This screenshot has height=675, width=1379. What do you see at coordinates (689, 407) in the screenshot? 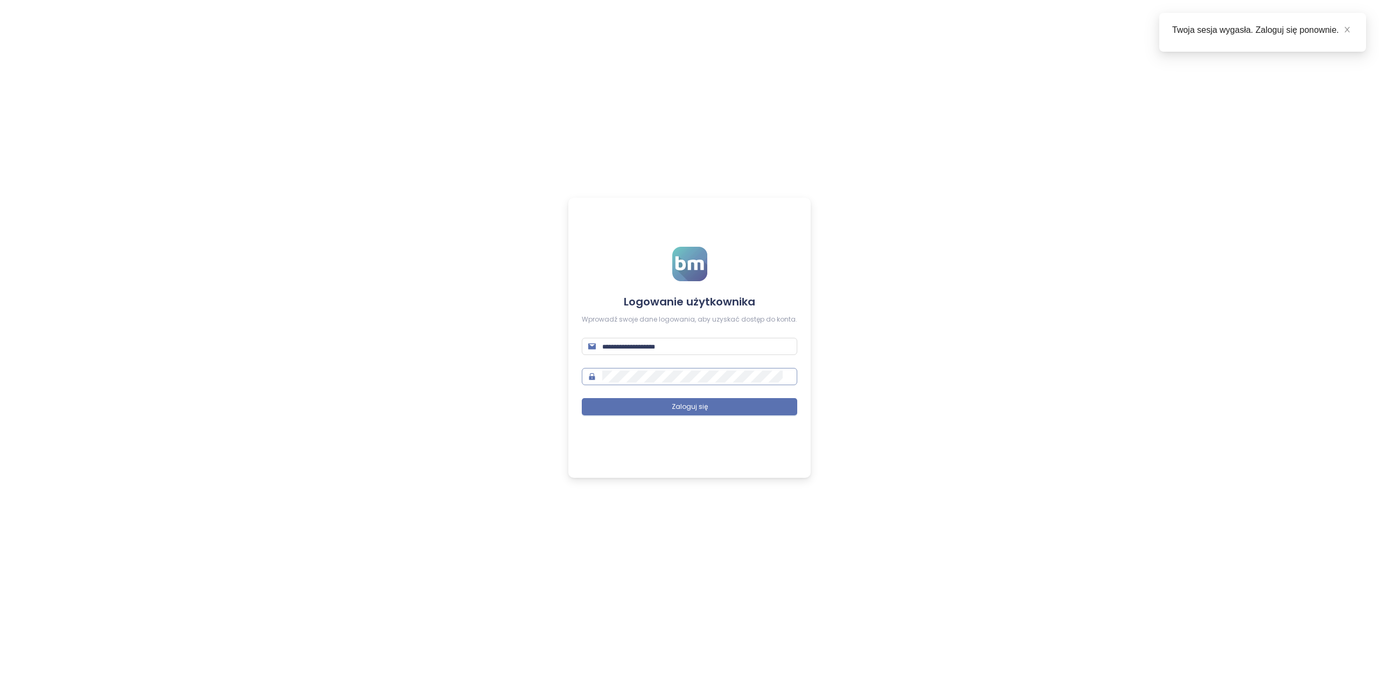
I see `span: Zaloguj się` at bounding box center [689, 407].